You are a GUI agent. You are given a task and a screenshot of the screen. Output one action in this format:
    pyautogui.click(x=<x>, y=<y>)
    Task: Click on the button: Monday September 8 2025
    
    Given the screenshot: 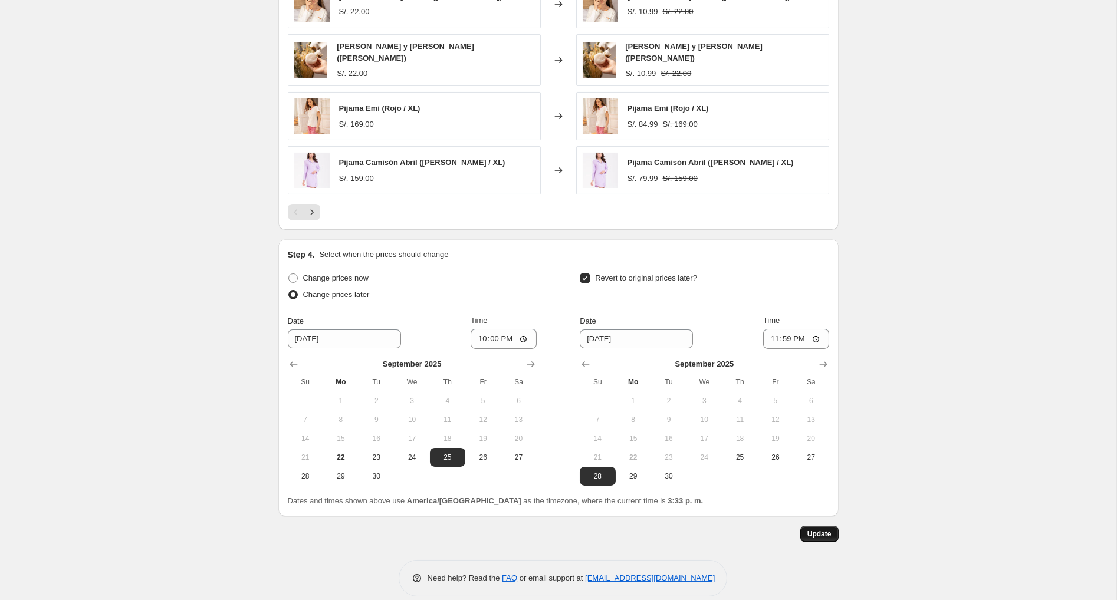 What is the action you would take?
    pyautogui.click(x=633, y=420)
    